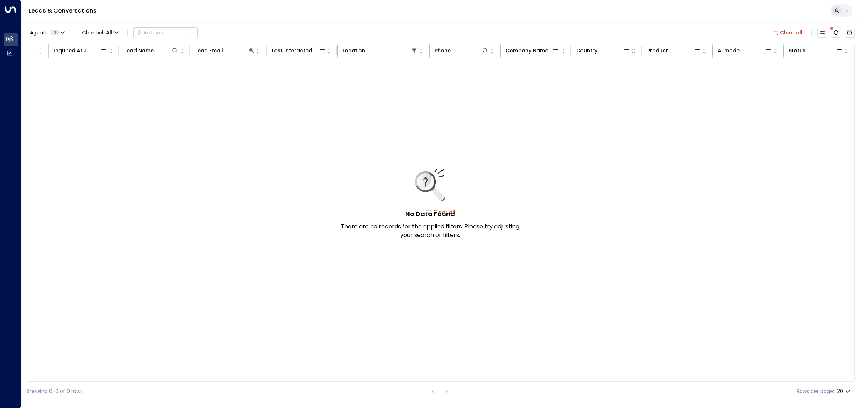  Describe the element at coordinates (815, 391) in the screenshot. I see `label: Rows per page:` at that location.